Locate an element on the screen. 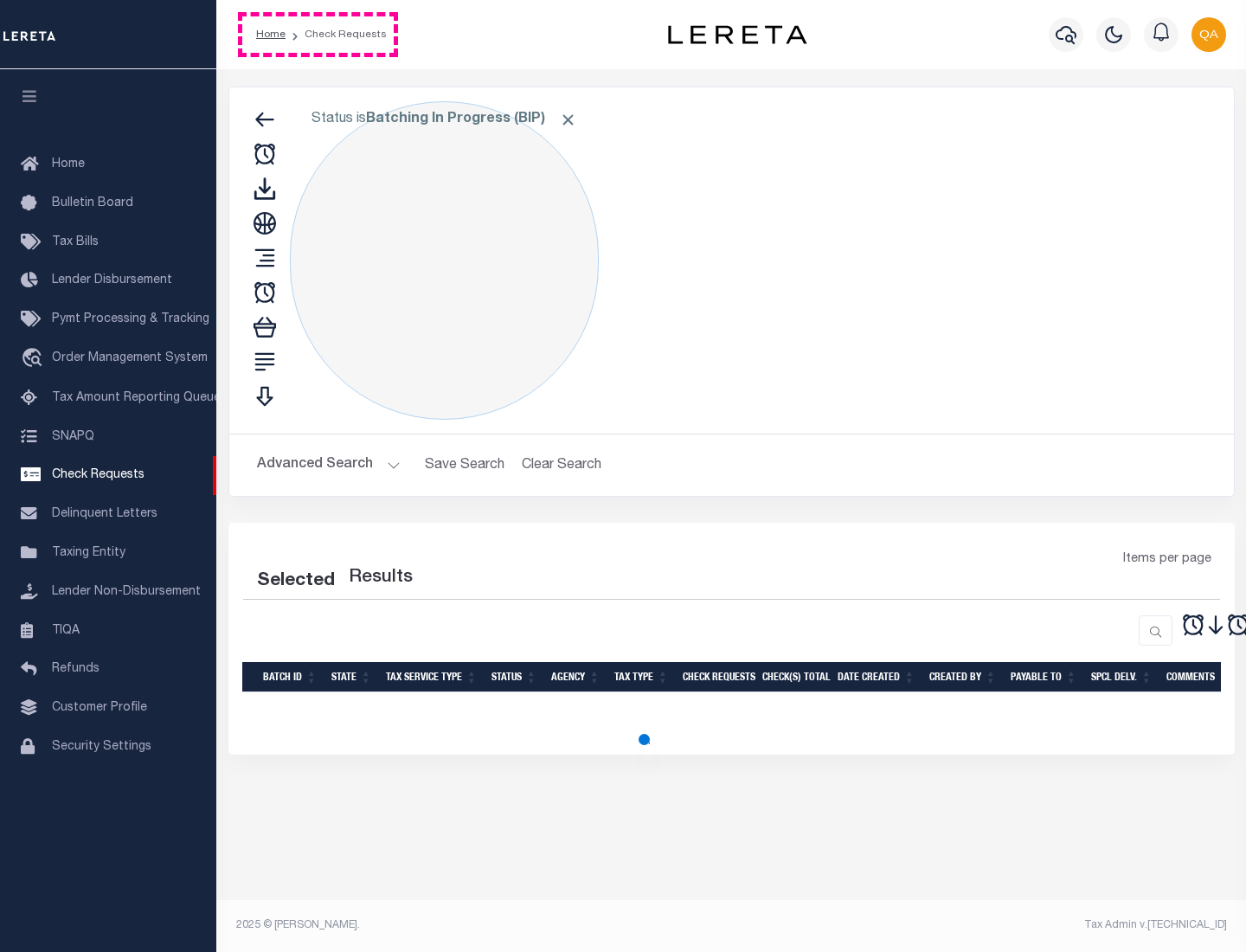 The height and width of the screenshot is (952, 1246). th: Check(s) Total is located at coordinates (793, 677).